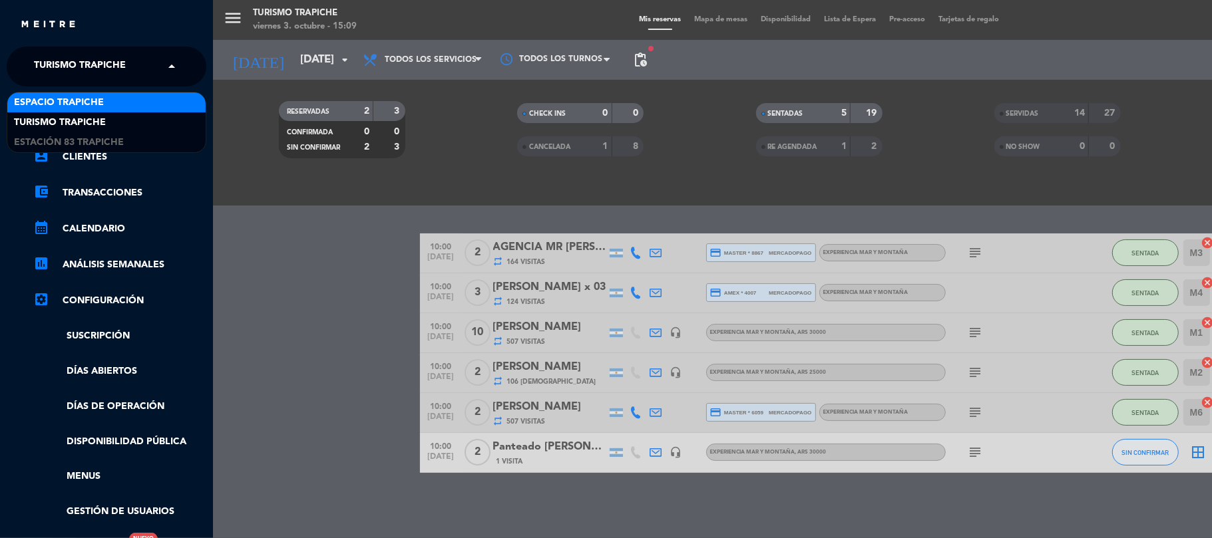  Describe the element at coordinates (120, 265) in the screenshot. I see `a: assessmentANÁLISIS SEMANALES` at that location.